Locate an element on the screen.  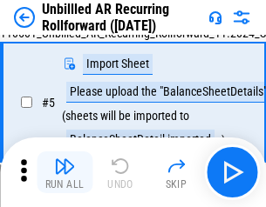
button: Skip is located at coordinates (176, 173).